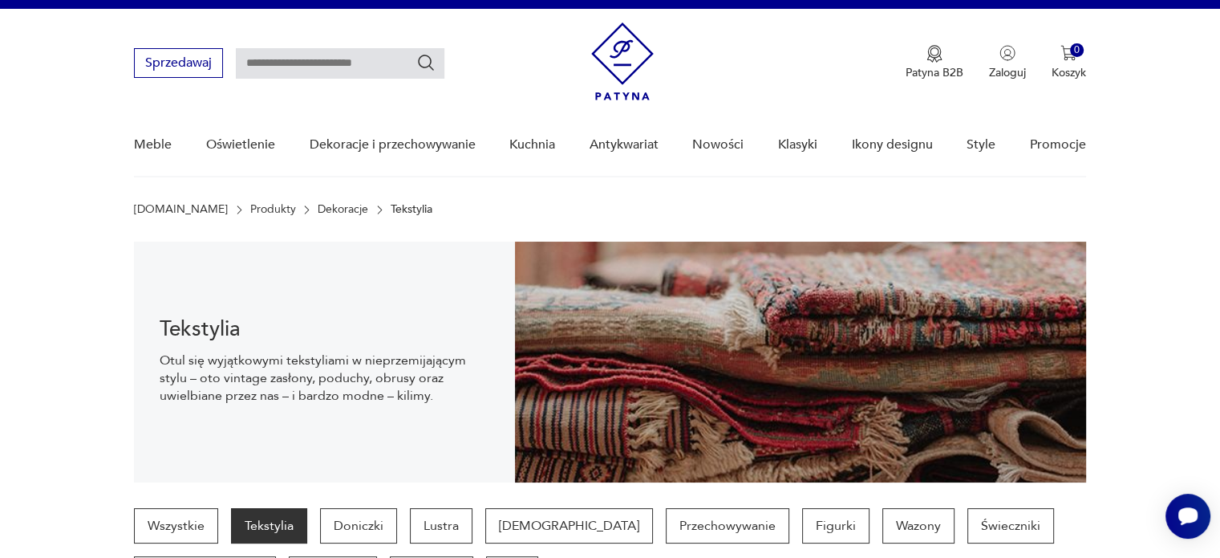 This screenshot has height=558, width=1220. What do you see at coordinates (728, 526) in the screenshot?
I see `a: Przechowywanie` at bounding box center [728, 526].